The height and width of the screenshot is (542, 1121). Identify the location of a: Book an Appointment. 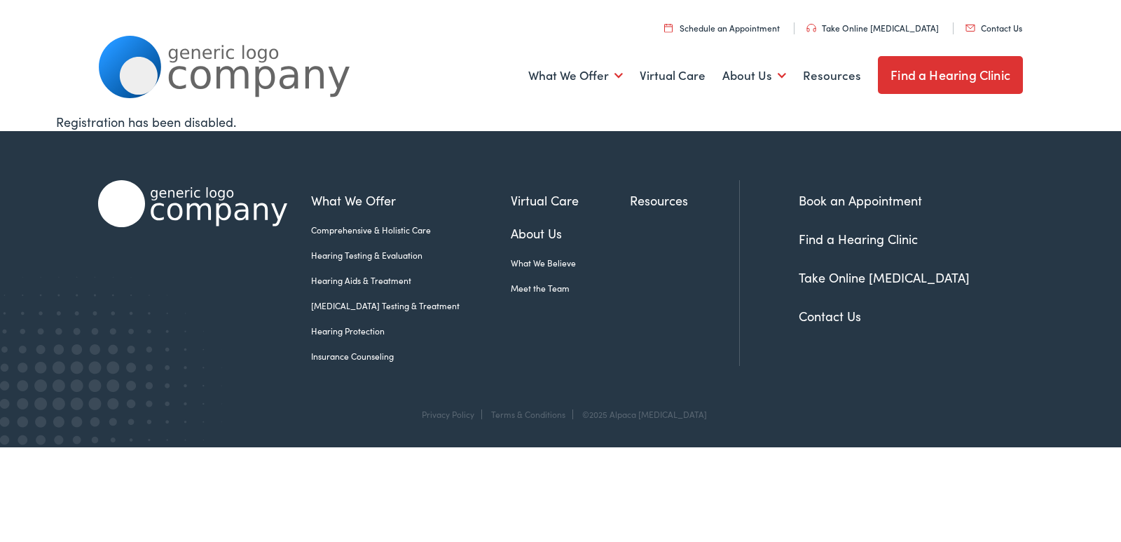
(861, 200).